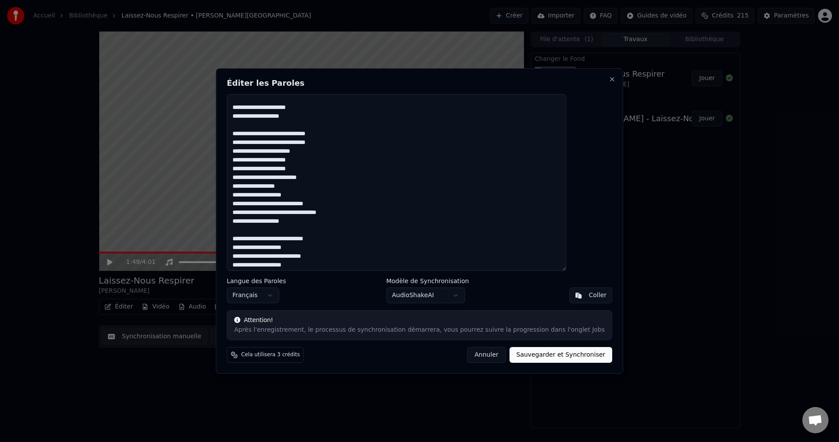 The width and height of the screenshot is (839, 442). I want to click on div: Après l'enregistrement, le processus de synchronisation démarrera, vous pourrez suivre la progres..., so click(420, 330).